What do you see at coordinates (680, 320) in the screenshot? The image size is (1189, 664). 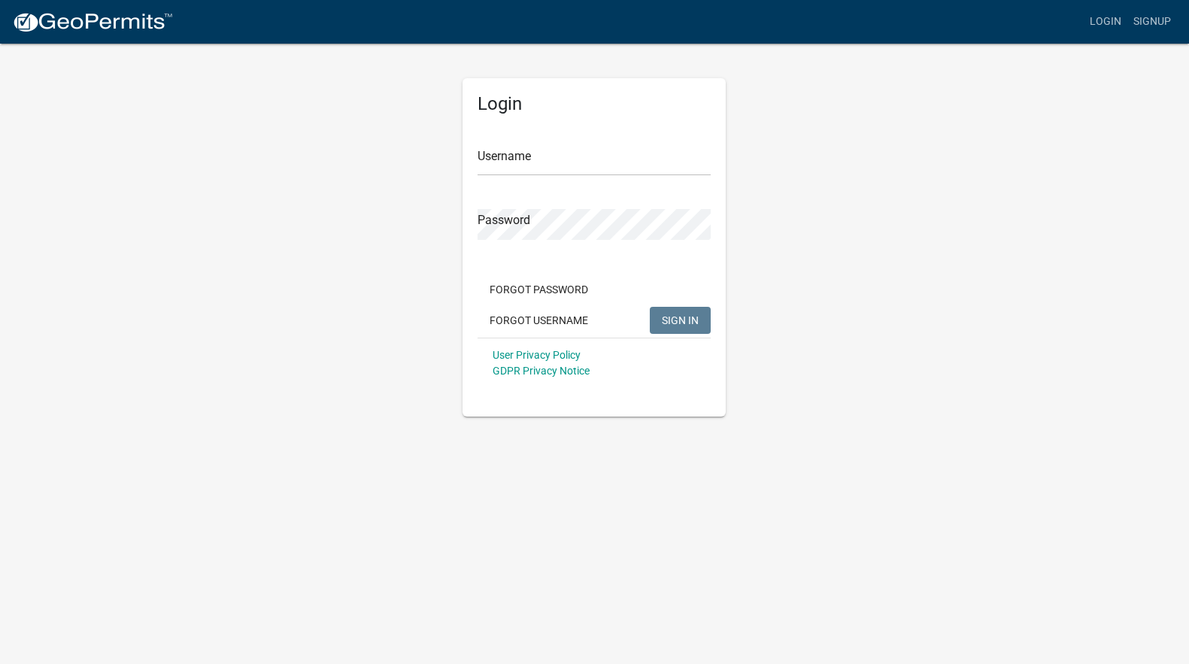 I see `span: SIGN IN` at bounding box center [680, 320].